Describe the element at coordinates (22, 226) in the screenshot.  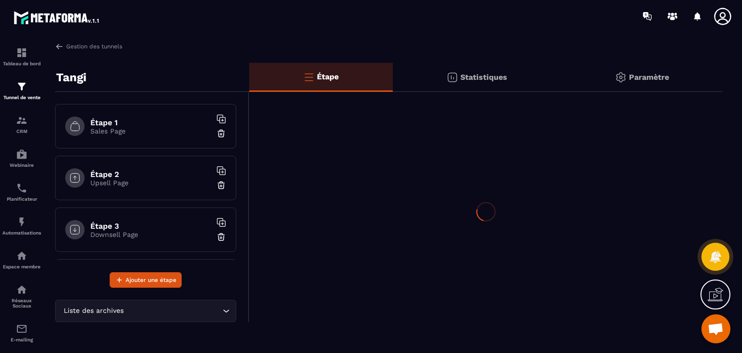
I see `a: automationsautomationsAutomatisations` at that location.